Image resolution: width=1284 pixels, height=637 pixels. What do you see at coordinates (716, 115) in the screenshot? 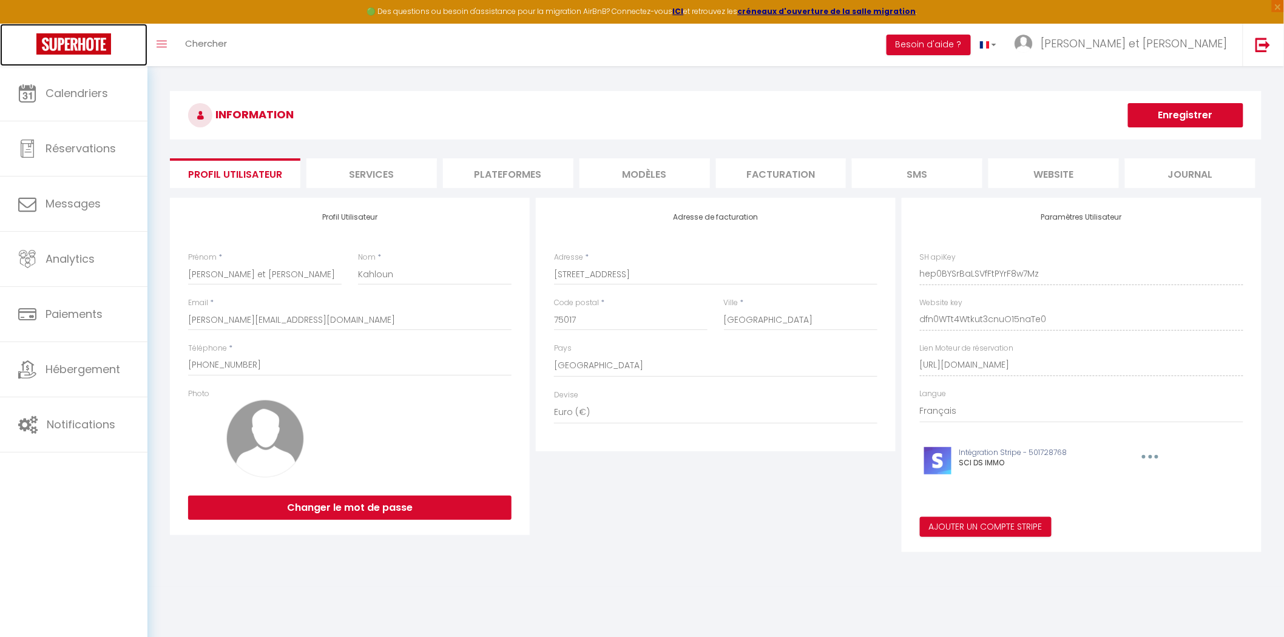
I see `h3: INFORMATION` at bounding box center [716, 115].